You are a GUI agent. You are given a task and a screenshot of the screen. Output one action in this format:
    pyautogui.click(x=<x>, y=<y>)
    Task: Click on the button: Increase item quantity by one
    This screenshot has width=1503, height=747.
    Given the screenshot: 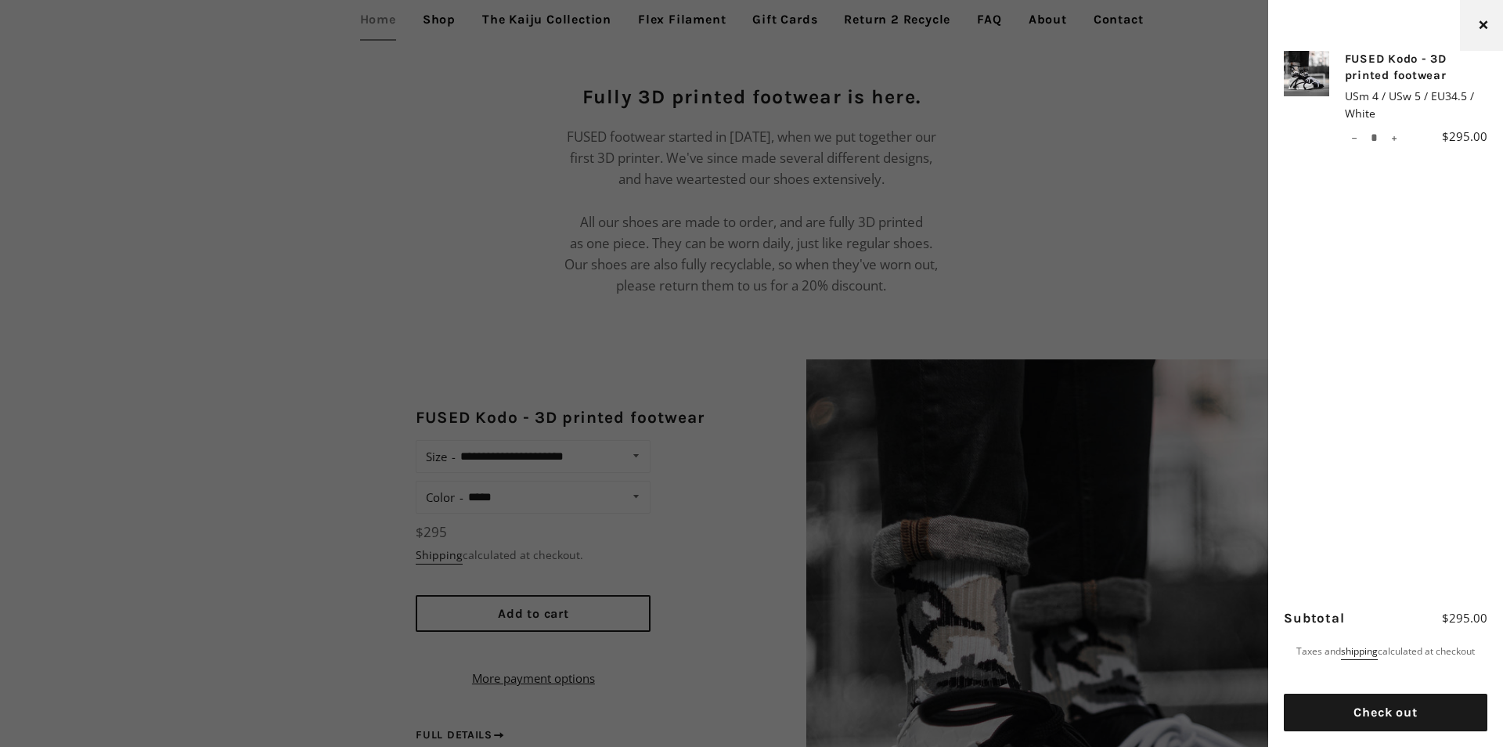 What is the action you would take?
    pyautogui.click(x=1394, y=138)
    